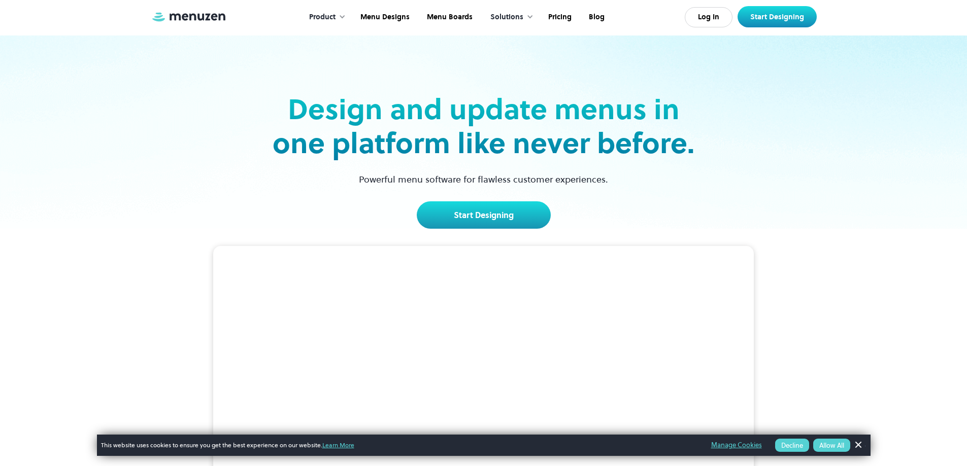 The height and width of the screenshot is (466, 967). What do you see at coordinates (338, 445) in the screenshot?
I see `a: Learn More` at bounding box center [338, 445].